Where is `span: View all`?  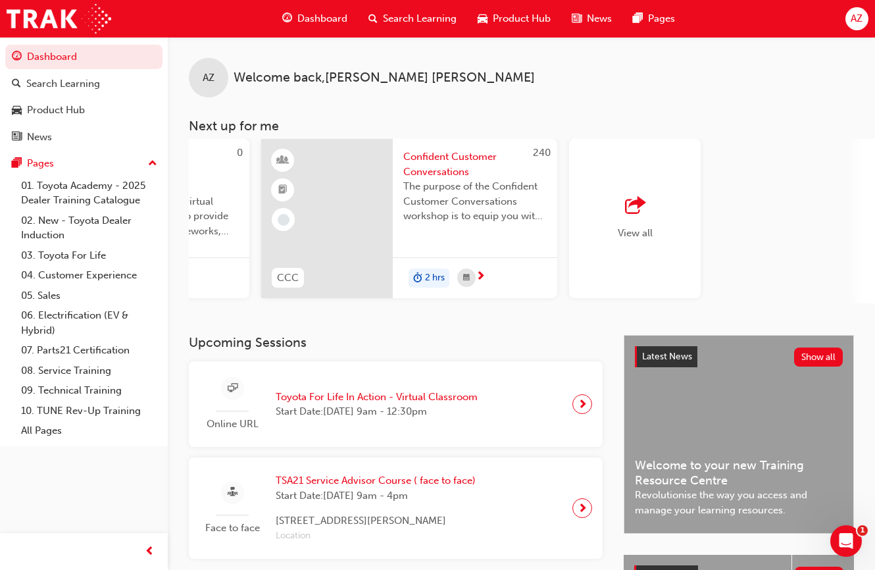
span: View all is located at coordinates (635, 233).